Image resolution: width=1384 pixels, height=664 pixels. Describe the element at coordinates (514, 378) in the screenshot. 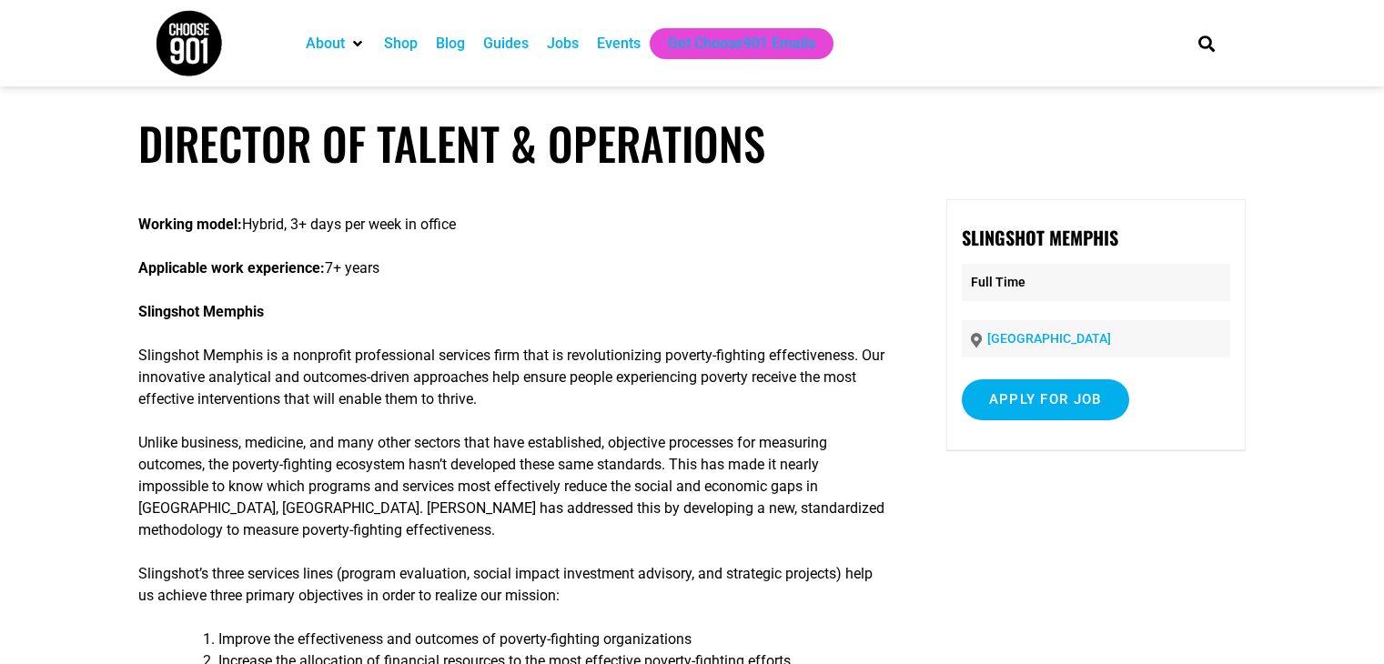

I see `p: Slingshot Memphis is a nonprofit professional services firm that is revolutionizing poverty-fight...` at that location.